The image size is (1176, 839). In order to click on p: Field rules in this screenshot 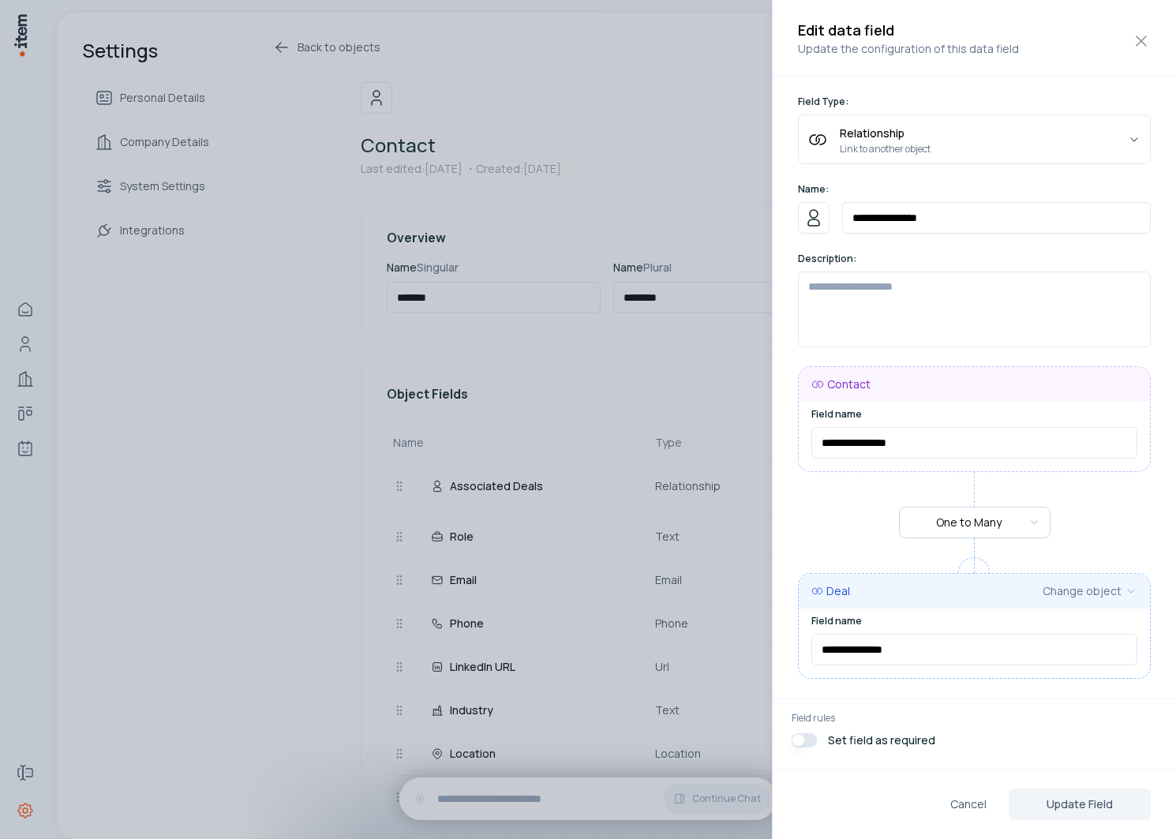, I will do `click(974, 718)`.